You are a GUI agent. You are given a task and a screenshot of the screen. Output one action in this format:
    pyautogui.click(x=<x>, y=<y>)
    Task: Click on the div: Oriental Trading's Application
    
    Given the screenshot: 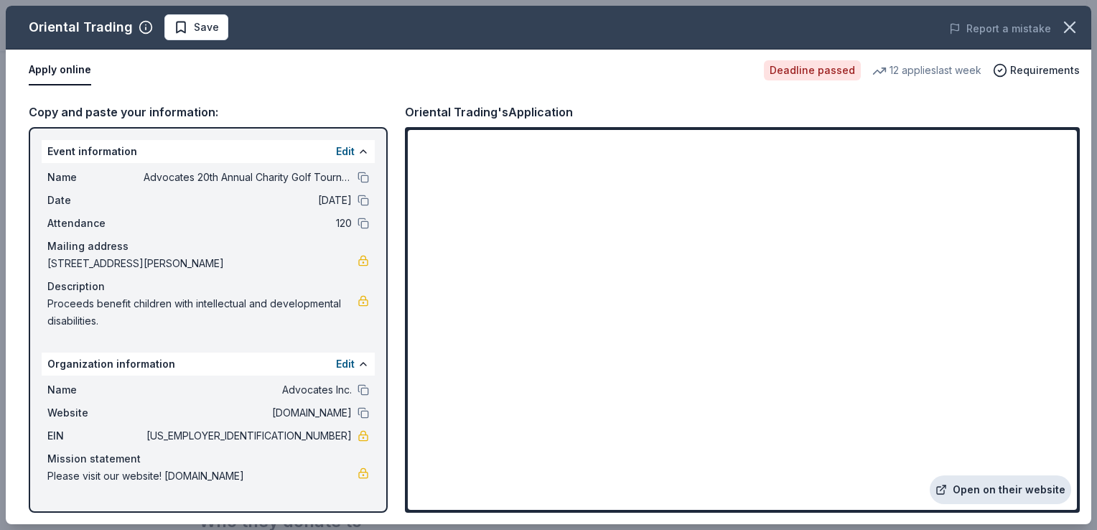 What is the action you would take?
    pyautogui.click(x=489, y=112)
    